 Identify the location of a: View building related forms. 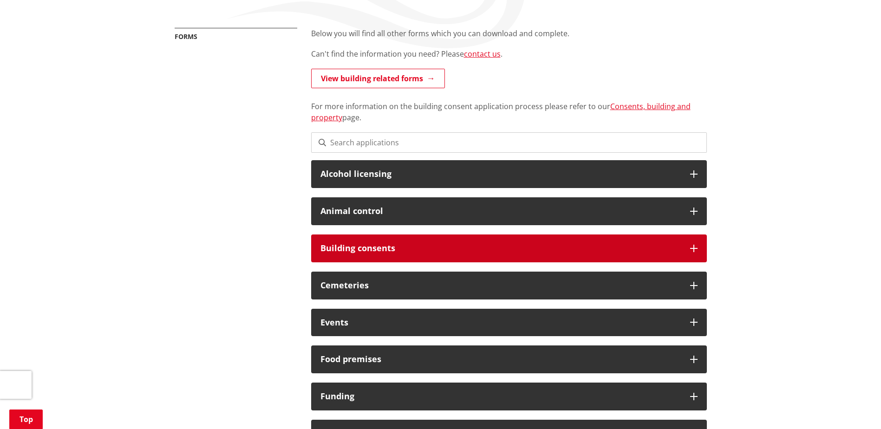
(378, 78).